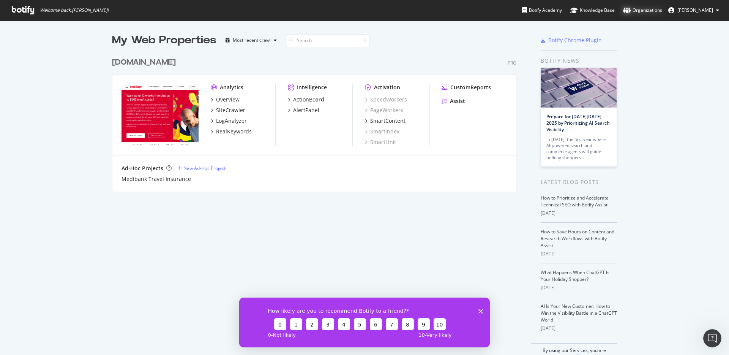 This screenshot has height=355, width=729. Describe the element at coordinates (575, 201) in the screenshot. I see `a: How to Prioritize and Accelerate Technical SEO with Botify Assist` at that location.